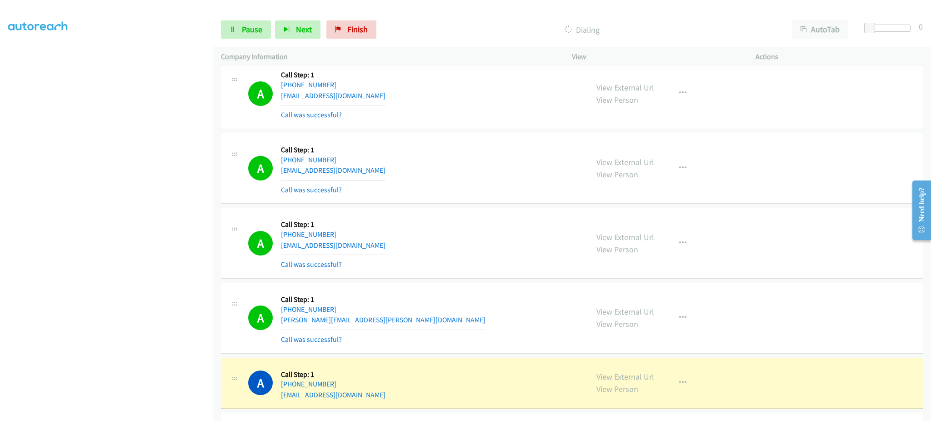 This screenshot has height=421, width=931. What do you see at coordinates (16, 30) in the screenshot?
I see `div: Need help?` at bounding box center [16, 30].